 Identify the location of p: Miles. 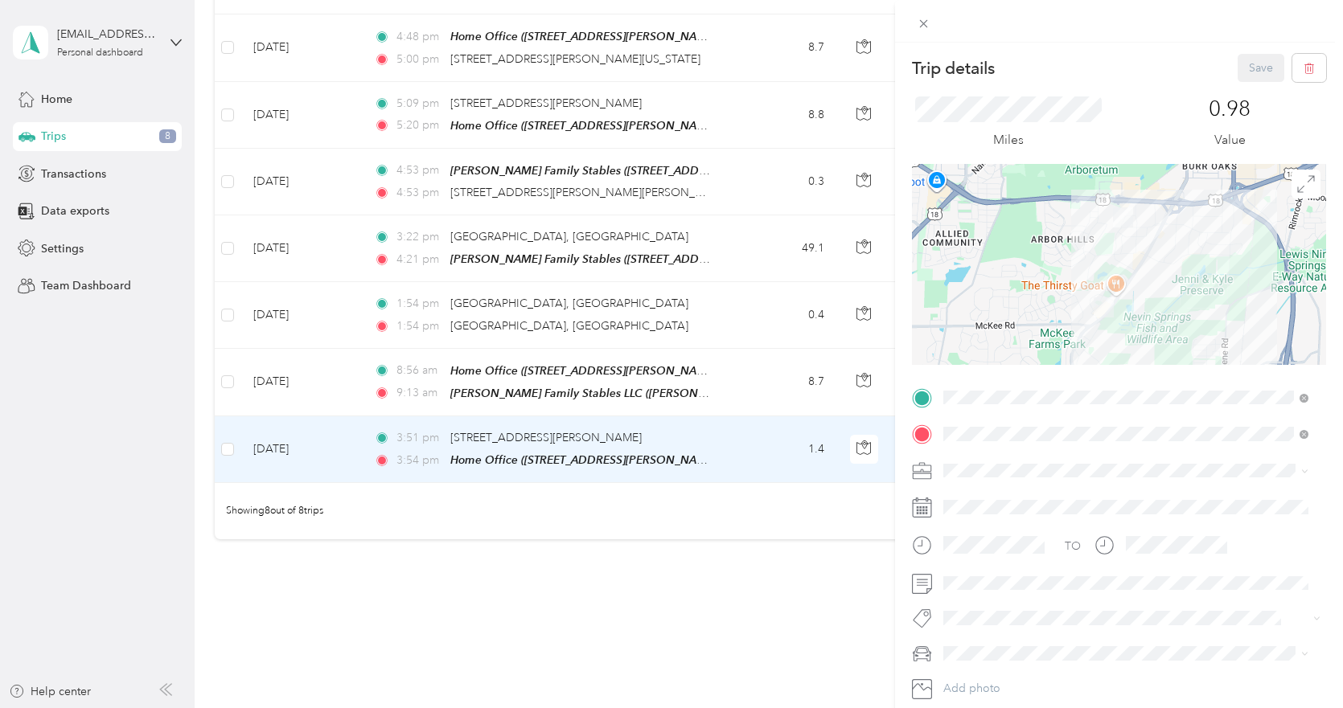
(1008, 140).